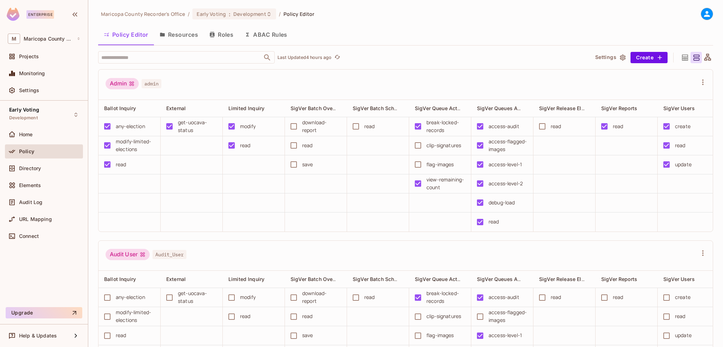  What do you see at coordinates (337, 58) in the screenshot?
I see `span: refresh` at bounding box center [337, 58].